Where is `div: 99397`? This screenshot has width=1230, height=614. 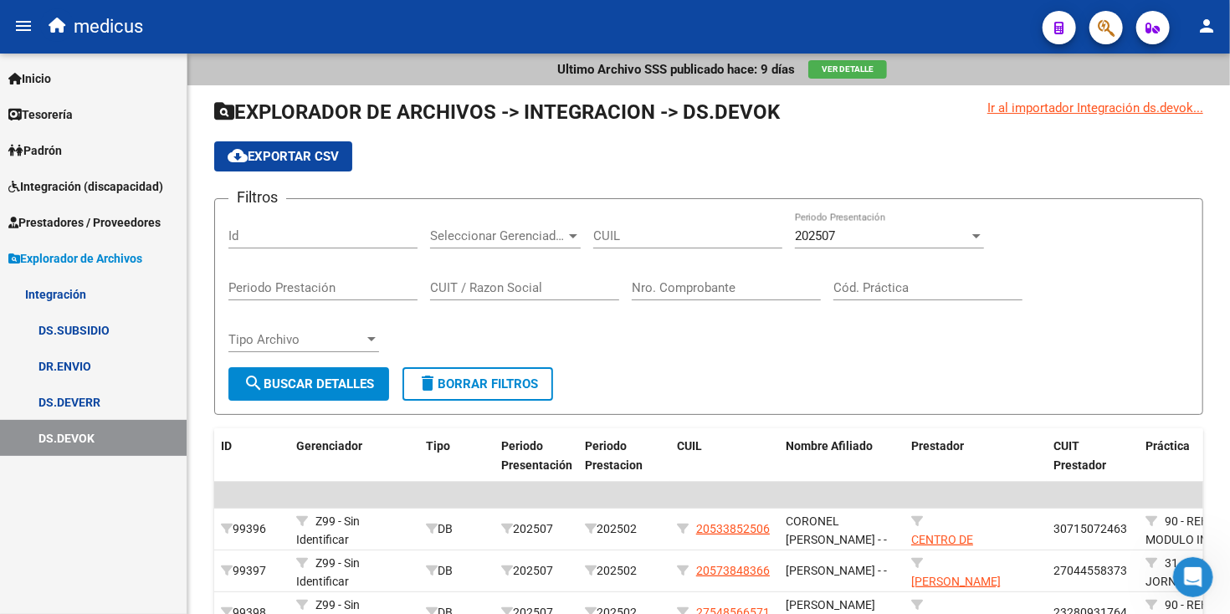
div: 99397 is located at coordinates (252, 571).